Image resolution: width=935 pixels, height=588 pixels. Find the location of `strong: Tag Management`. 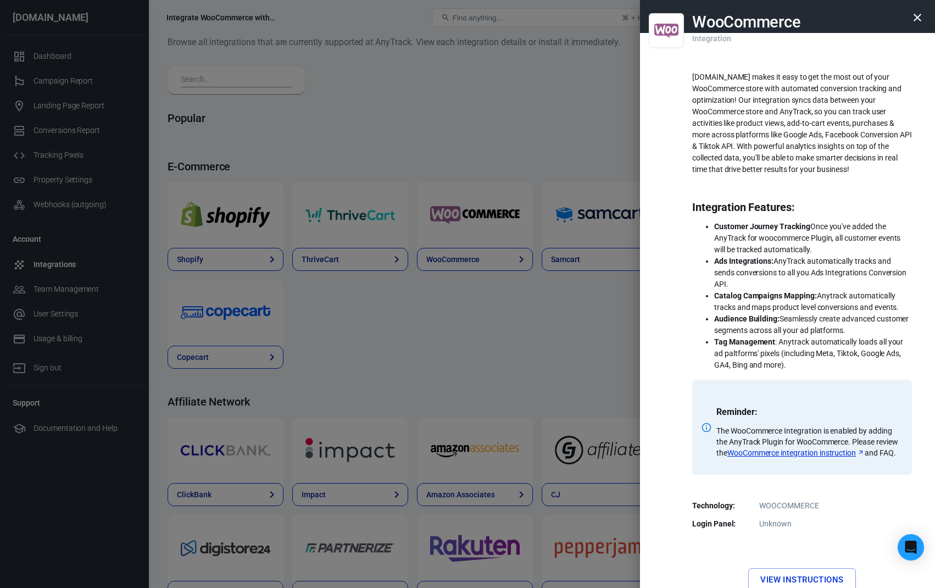

strong: Tag Management is located at coordinates (744, 342).